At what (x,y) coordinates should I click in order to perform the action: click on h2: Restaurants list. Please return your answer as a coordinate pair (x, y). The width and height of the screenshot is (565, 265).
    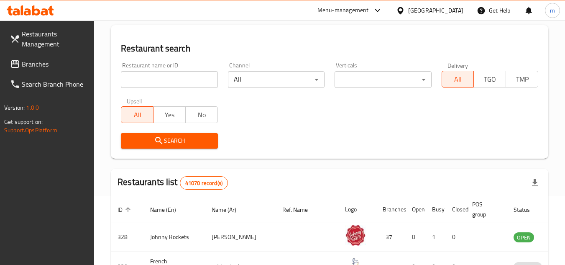
    Looking at the image, I should click on (173, 182).